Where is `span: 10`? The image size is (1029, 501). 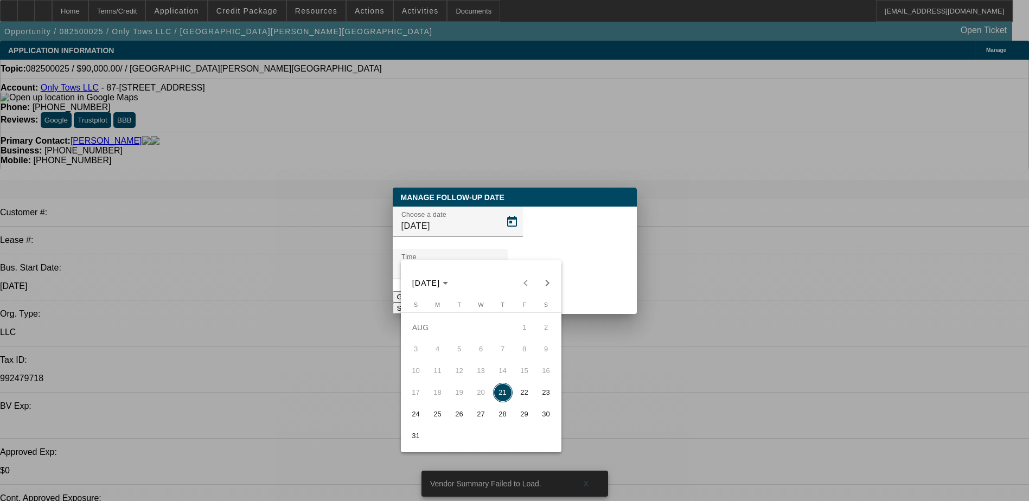 span: 10 is located at coordinates (416, 371).